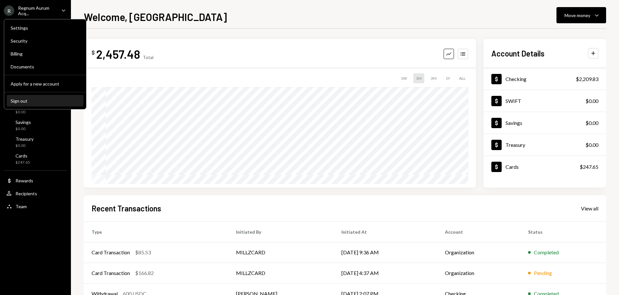 Image resolution: width=619 pixels, height=295 pixels. Describe the element at coordinates (37, 11) in the screenshot. I see `div: Regnum Aurum Acq...` at that location.